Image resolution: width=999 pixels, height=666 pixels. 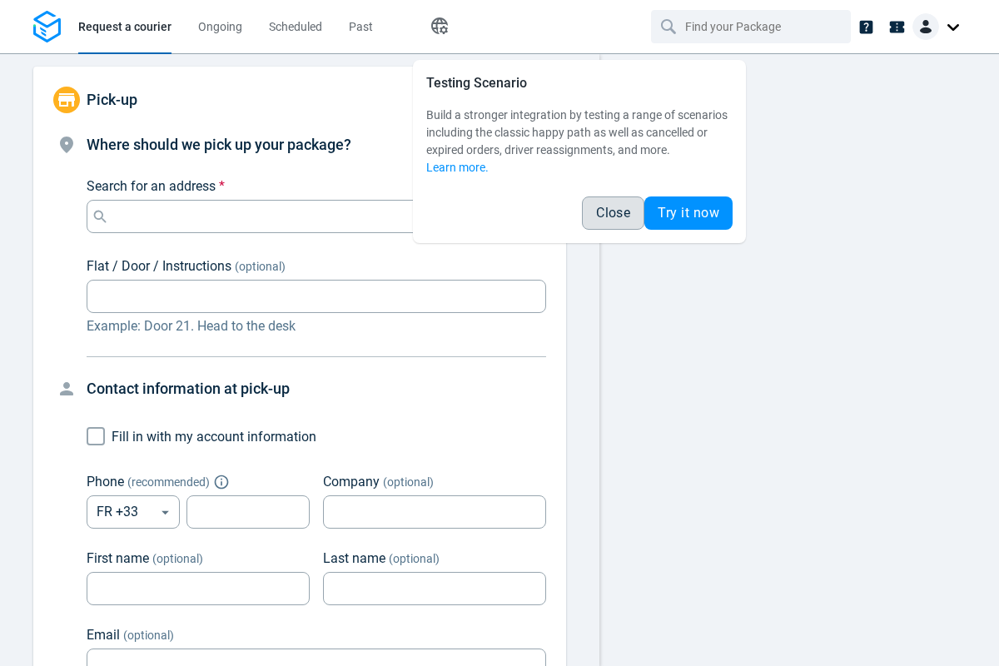 I want to click on span: Close, so click(x=613, y=213).